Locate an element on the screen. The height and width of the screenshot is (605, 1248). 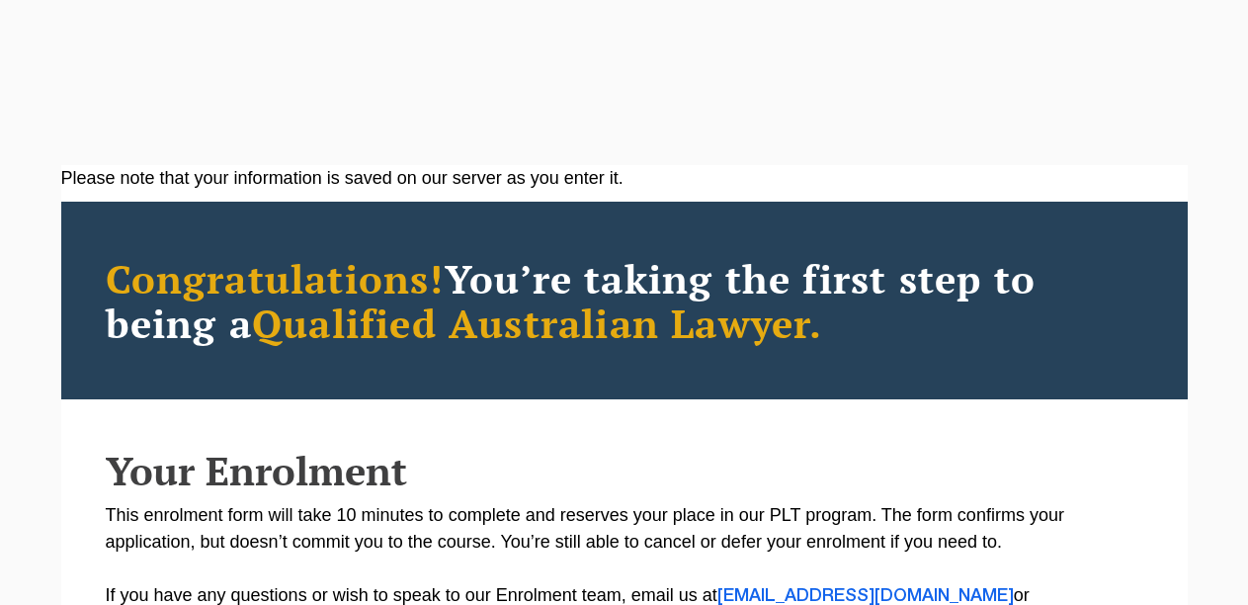
span: Congratulations! is located at coordinates (275, 278).